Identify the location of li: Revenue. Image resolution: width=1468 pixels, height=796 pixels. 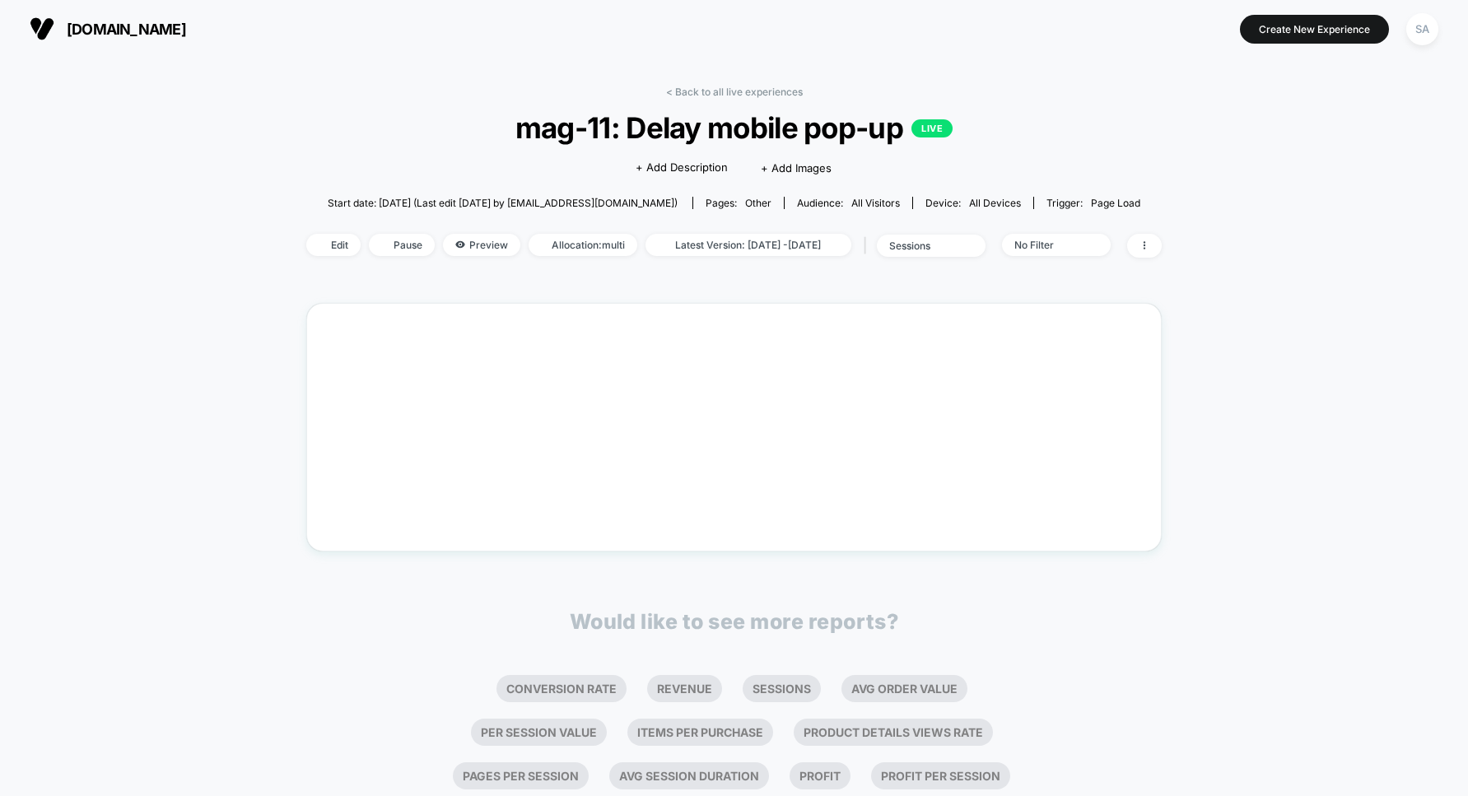
(684, 689).